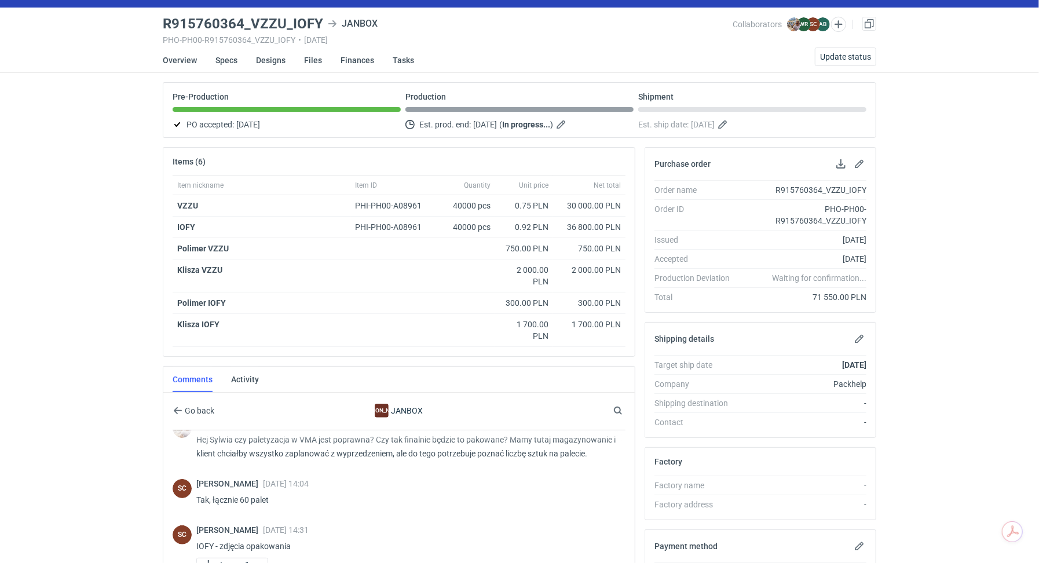 This screenshot has height=563, width=1039. I want to click on button: Edit estimated production end date, so click(562, 125).